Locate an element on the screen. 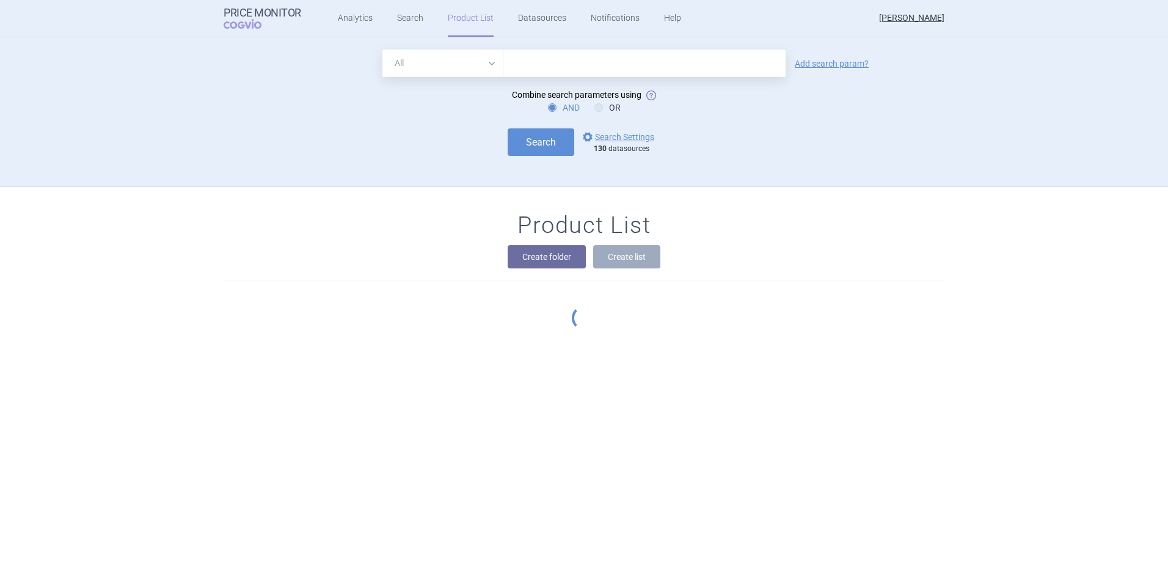 The image size is (1168, 565). span: COGVIO is located at coordinates (251, 24).